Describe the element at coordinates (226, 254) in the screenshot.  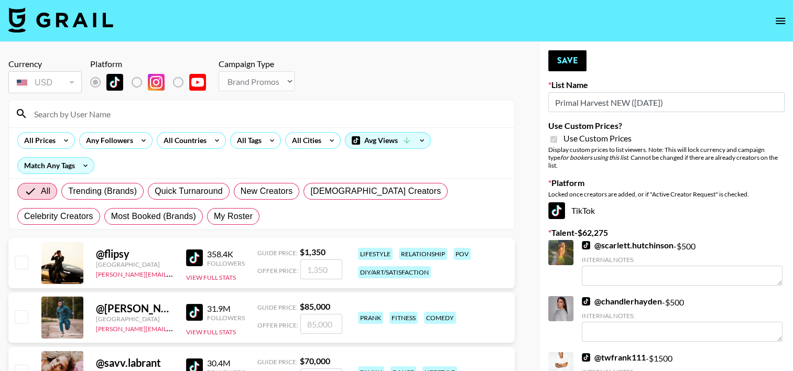
I see `div: 358.4K` at that location.